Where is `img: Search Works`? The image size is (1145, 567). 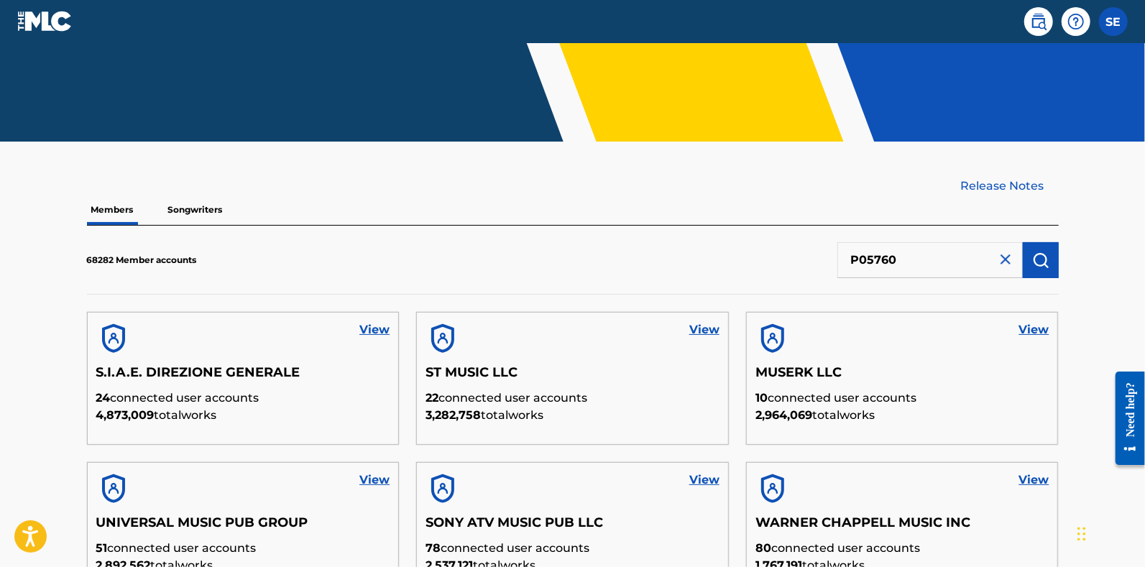 img: Search Works is located at coordinates (1040, 260).